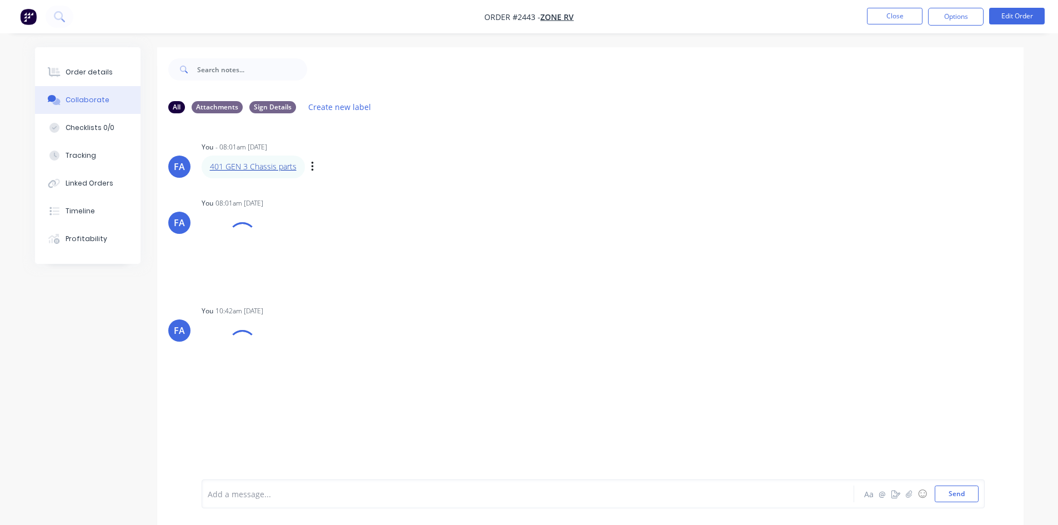 This screenshot has height=525, width=1058. Describe the element at coordinates (217, 107) in the screenshot. I see `div: Attachments` at that location.